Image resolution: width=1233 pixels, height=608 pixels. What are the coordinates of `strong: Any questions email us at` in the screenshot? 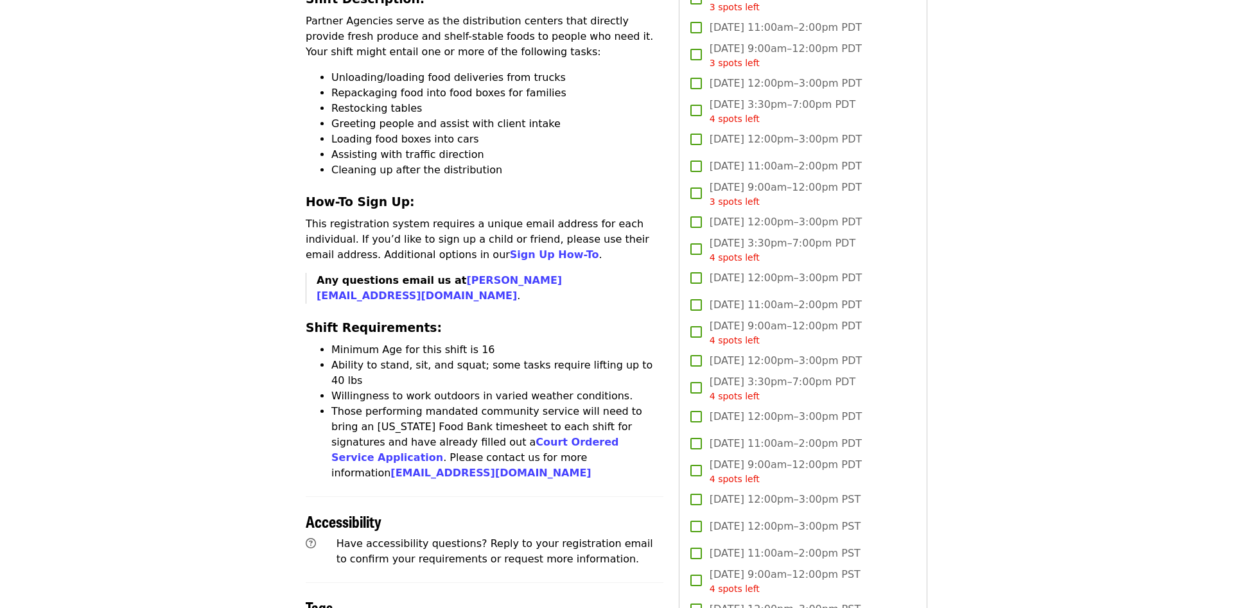 It's located at (439, 288).